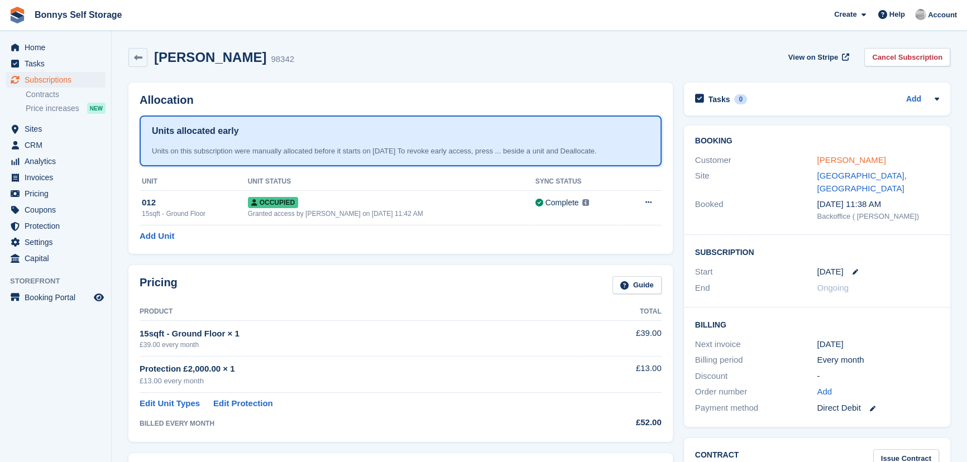  What do you see at coordinates (157, 236) in the screenshot?
I see `a: Add Unit` at bounding box center [157, 236].